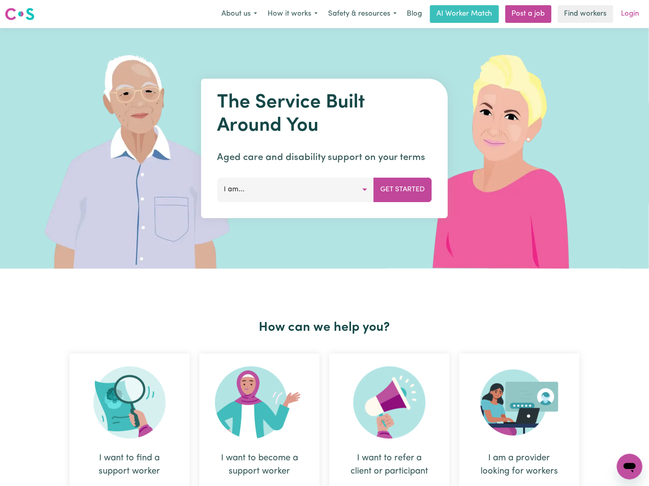 This screenshot has width=649, height=486. What do you see at coordinates (259, 403) in the screenshot?
I see `img: Become Worker` at bounding box center [259, 403].